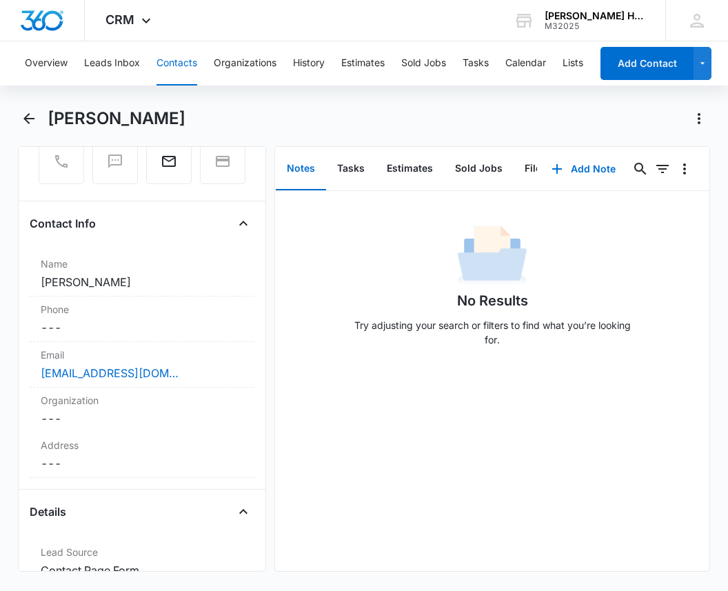  Describe the element at coordinates (595, 16) in the screenshot. I see `div: account name` at that location.